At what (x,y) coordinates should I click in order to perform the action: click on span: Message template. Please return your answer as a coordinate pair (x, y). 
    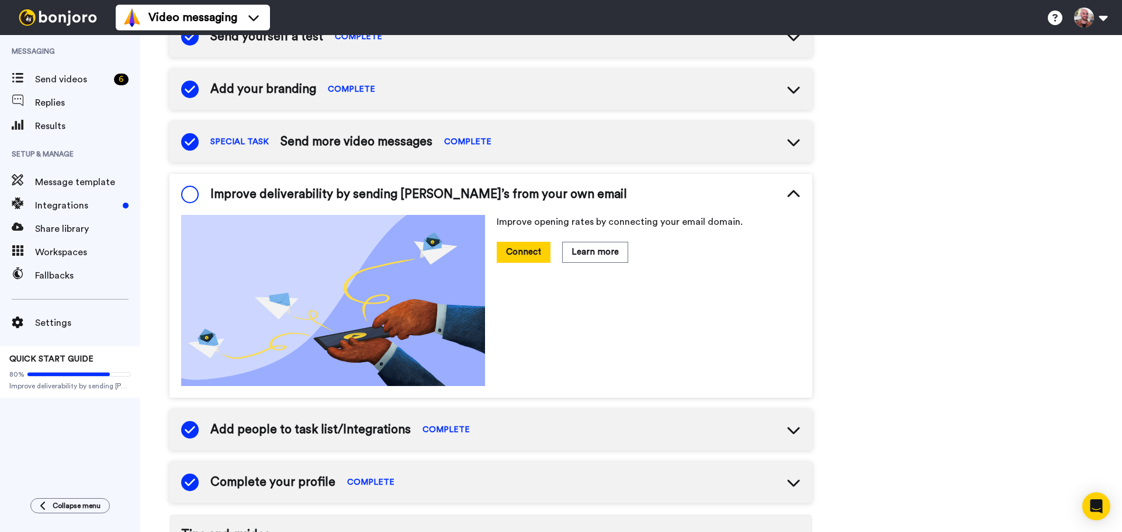
    Looking at the image, I should click on (88, 182).